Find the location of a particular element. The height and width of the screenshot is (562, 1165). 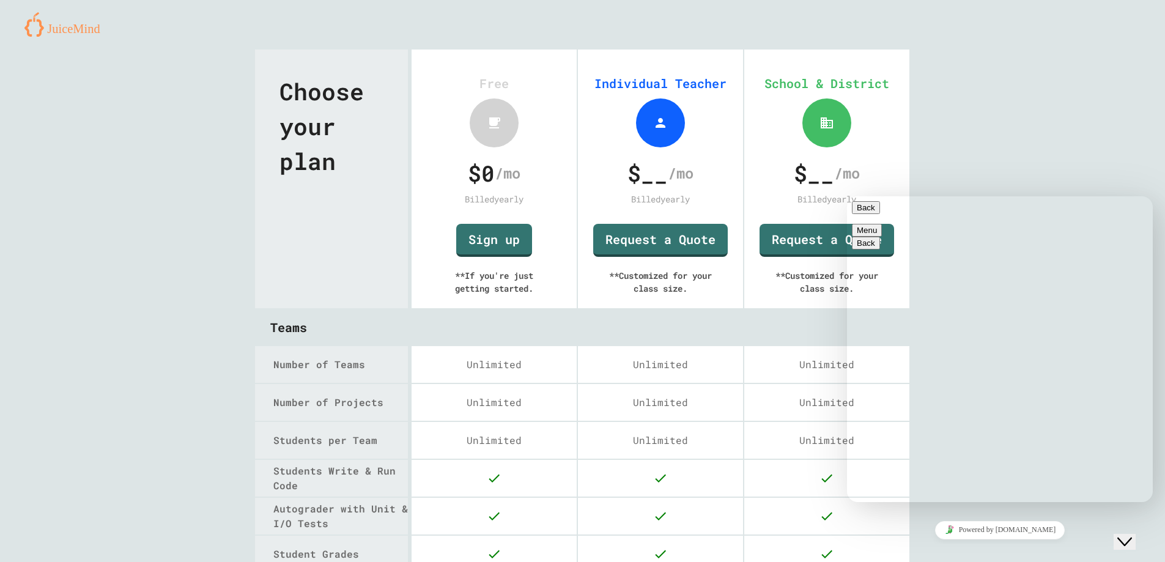

span: $ 0 is located at coordinates (481, 173).